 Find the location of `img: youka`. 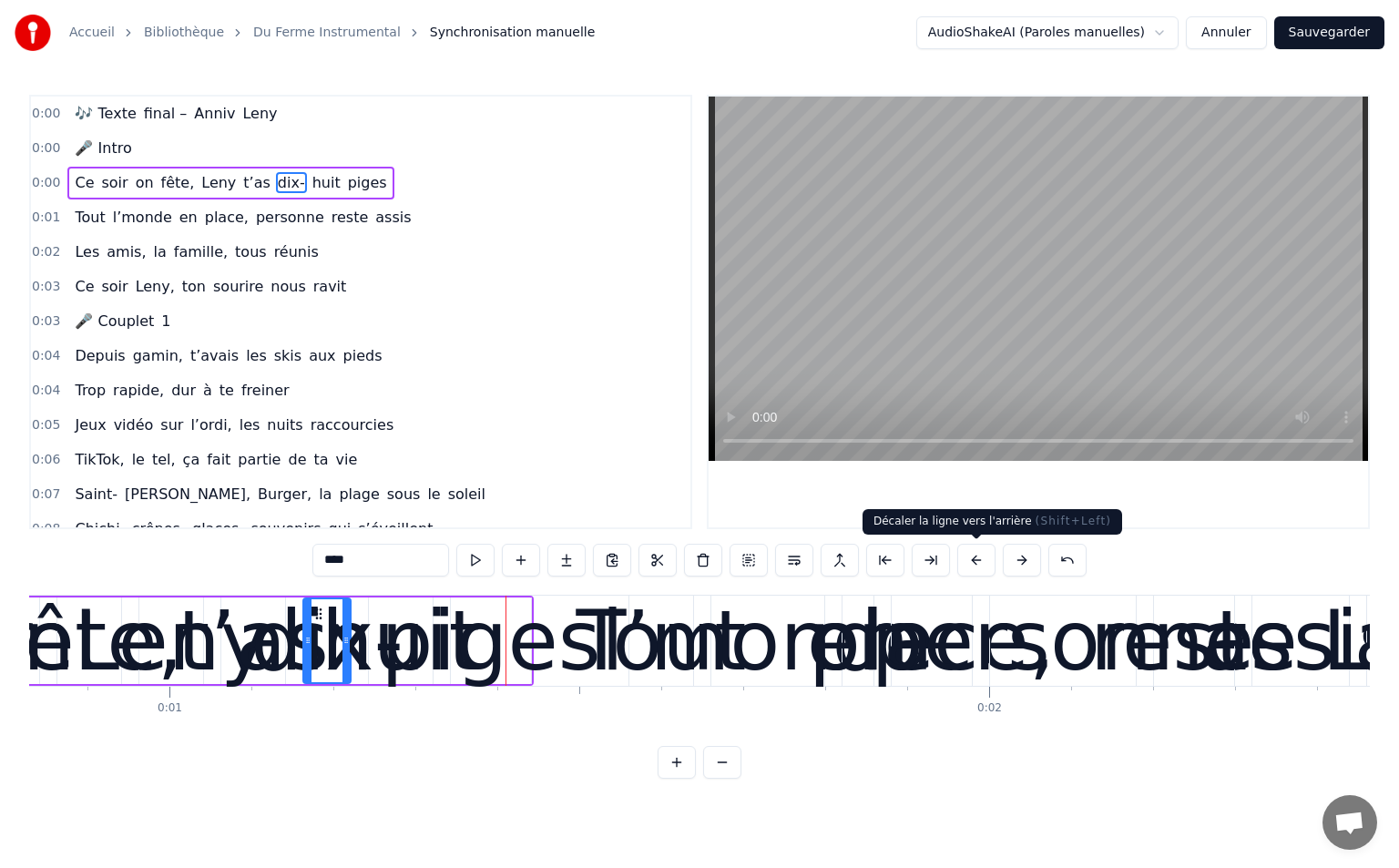

img: youka is located at coordinates (33, 33).